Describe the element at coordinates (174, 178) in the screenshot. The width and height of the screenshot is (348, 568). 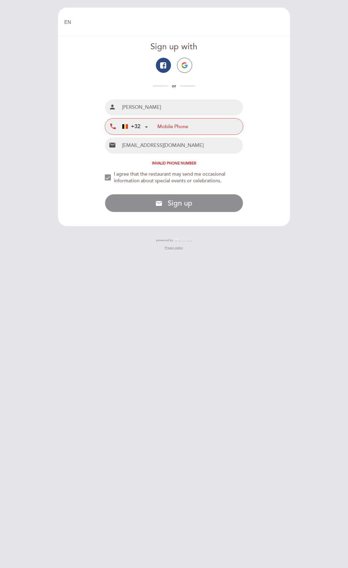
I see `md-checkbox: NEW_MODAL_AGREE_RESTAURANT_SEND_OCCASIONAL_INFO` at that location.